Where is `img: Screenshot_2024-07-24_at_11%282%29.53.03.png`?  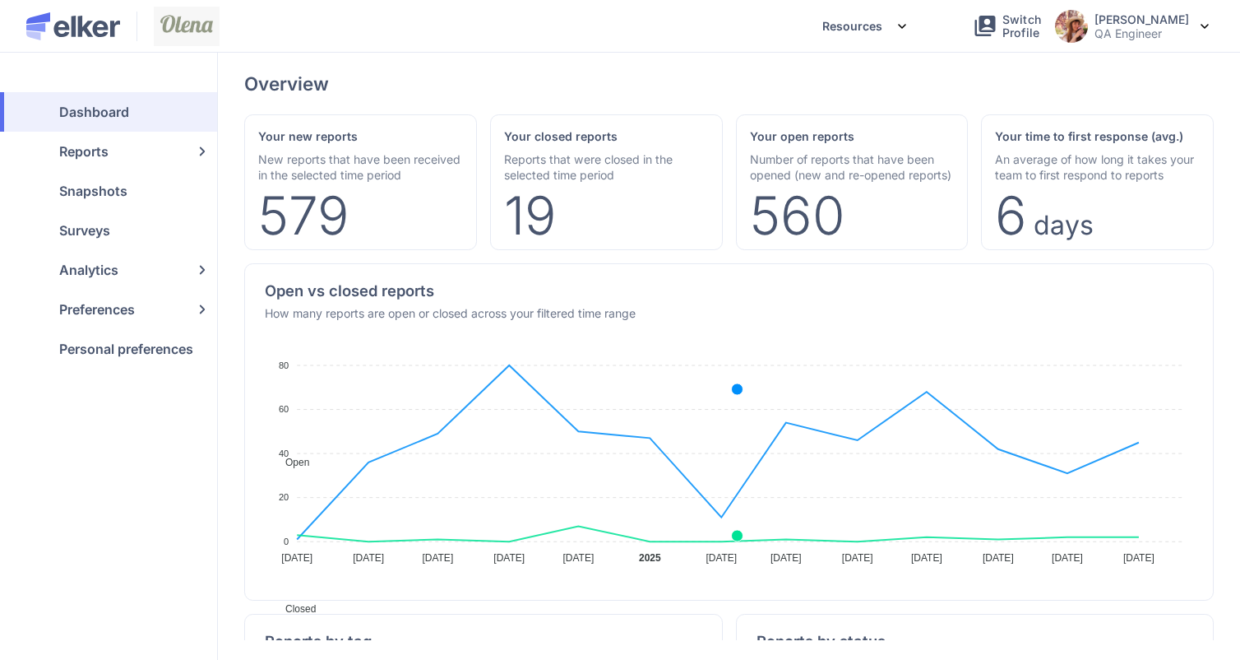
img: Screenshot_2024-07-24_at_11%282%29.53.03.png is located at coordinates (187, 26).